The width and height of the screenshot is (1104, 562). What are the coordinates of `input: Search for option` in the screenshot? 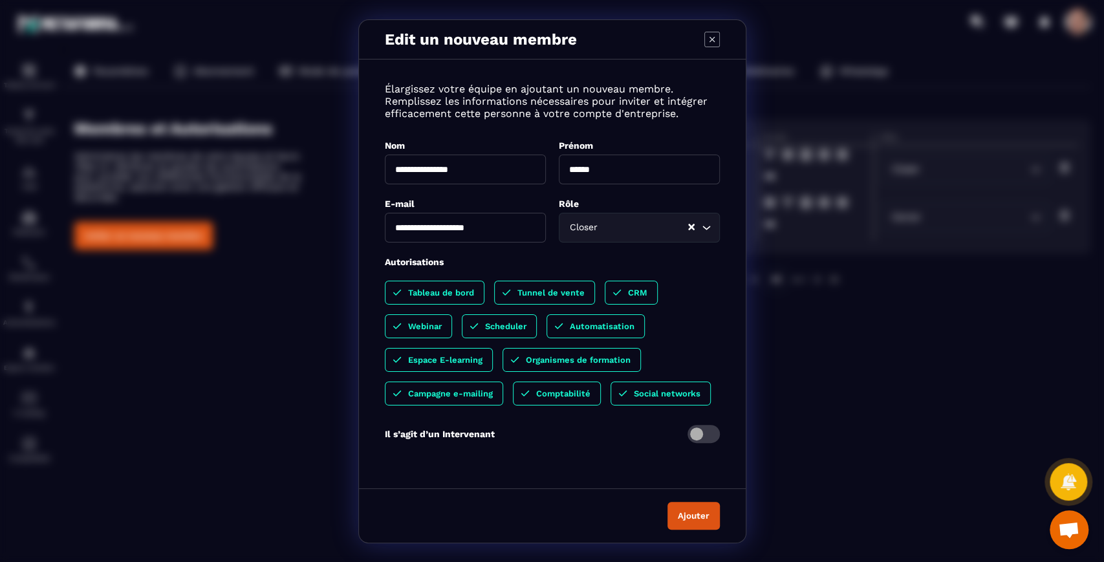 It's located at (644, 228).